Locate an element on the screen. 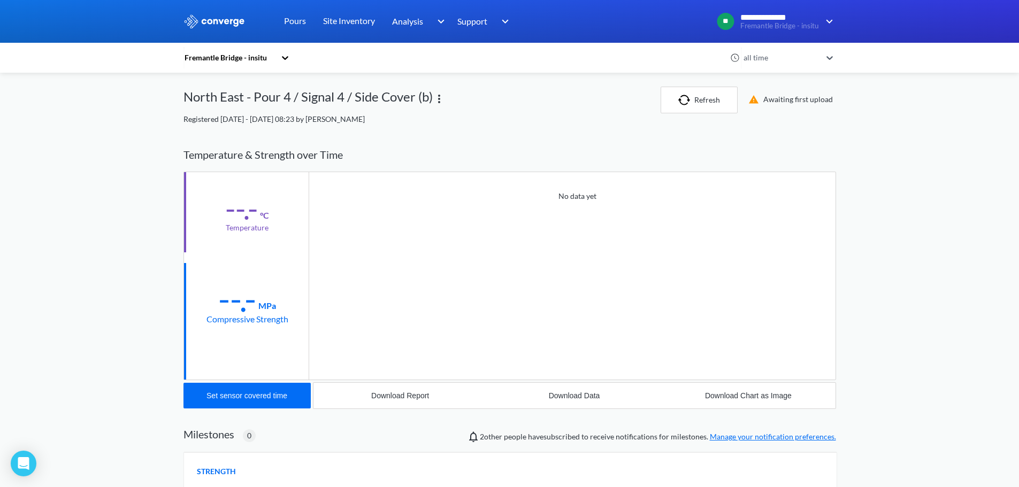 The width and height of the screenshot is (1019, 487). div: Download Data is located at coordinates (575, 396).